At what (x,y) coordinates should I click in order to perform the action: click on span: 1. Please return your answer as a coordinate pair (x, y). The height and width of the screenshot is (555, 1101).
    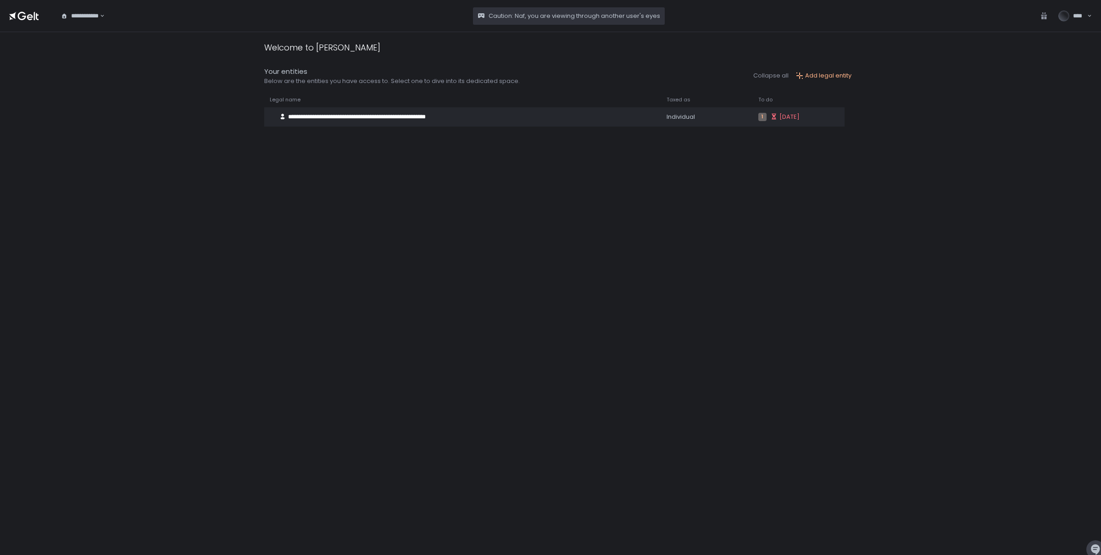
    Looking at the image, I should click on (763, 117).